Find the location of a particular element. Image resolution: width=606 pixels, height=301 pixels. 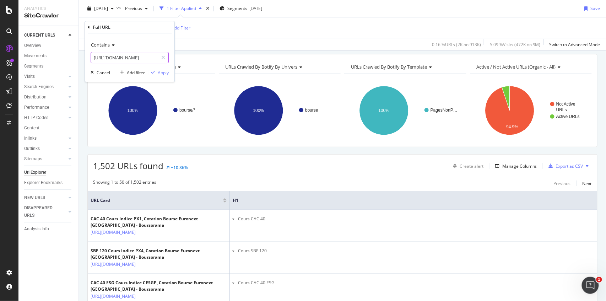

a: Analysis Info is located at coordinates (49, 229).